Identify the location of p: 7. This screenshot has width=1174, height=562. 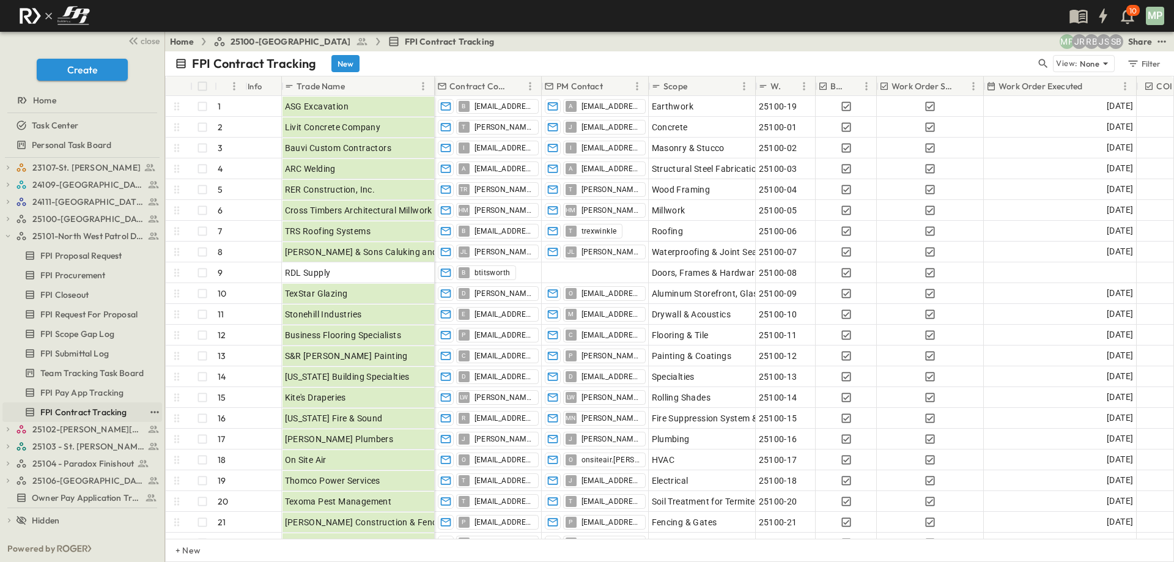
(220, 231).